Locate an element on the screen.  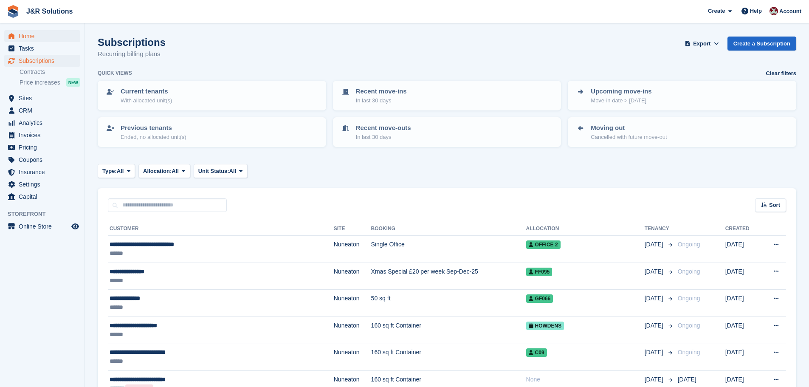
th: Booking is located at coordinates (448, 229).